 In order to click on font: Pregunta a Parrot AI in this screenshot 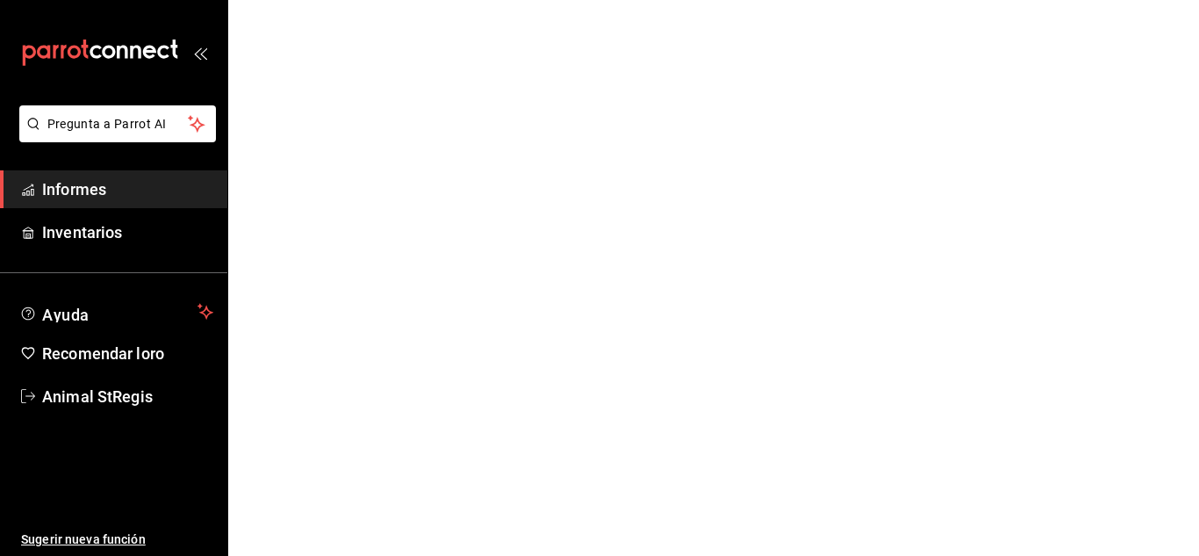, I will do `click(107, 124)`.